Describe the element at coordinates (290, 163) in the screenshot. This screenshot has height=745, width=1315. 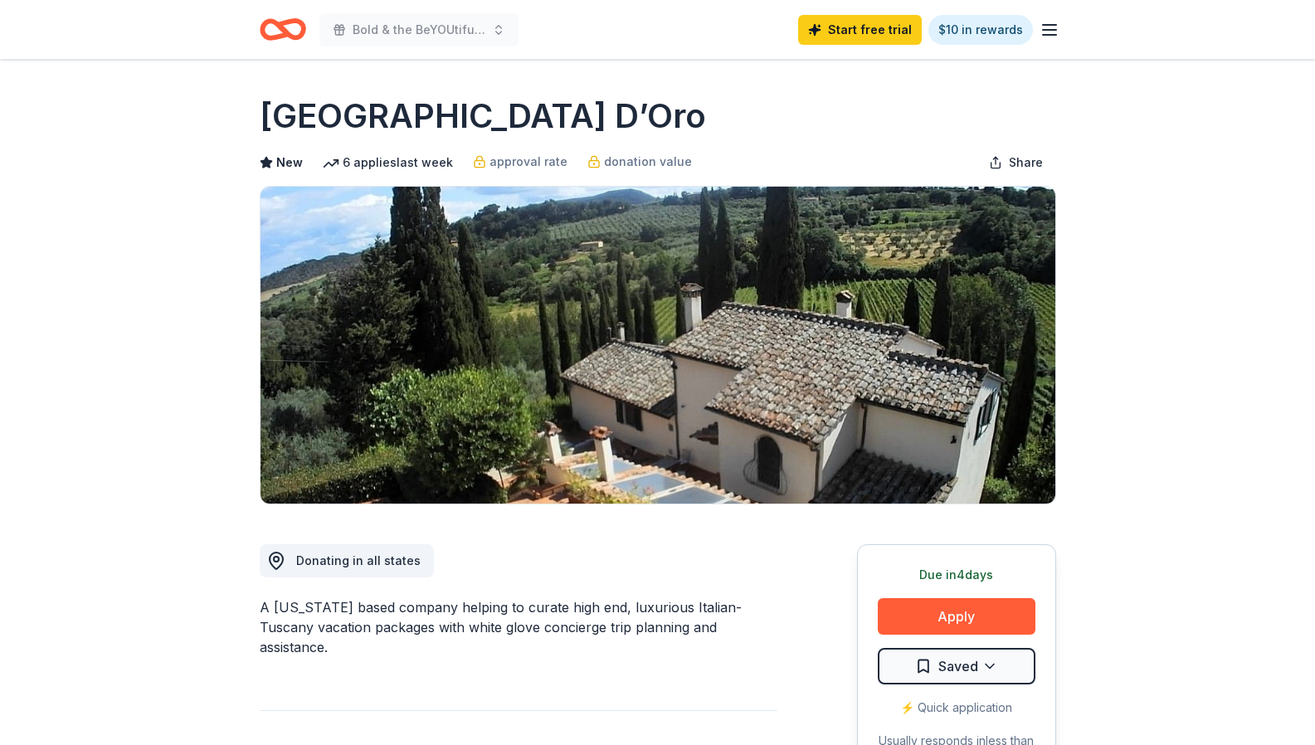
I see `span: New` at that location.